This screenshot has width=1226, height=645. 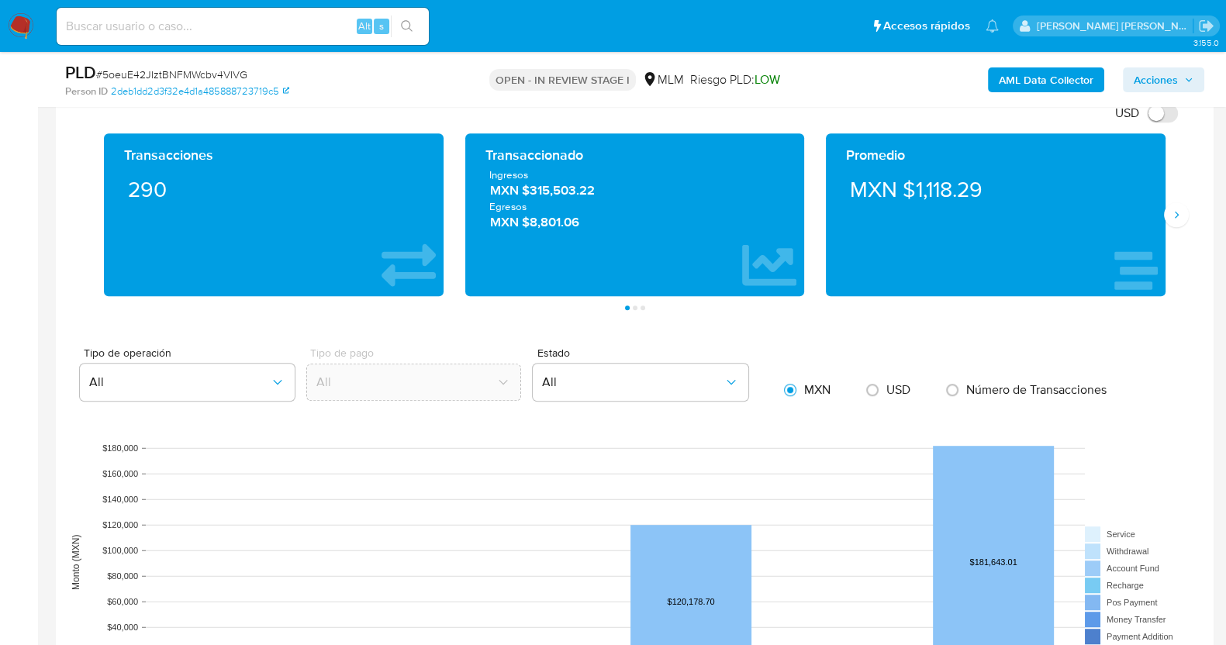 What do you see at coordinates (927, 26) in the screenshot?
I see `span: Accesos rápidos` at bounding box center [927, 26].